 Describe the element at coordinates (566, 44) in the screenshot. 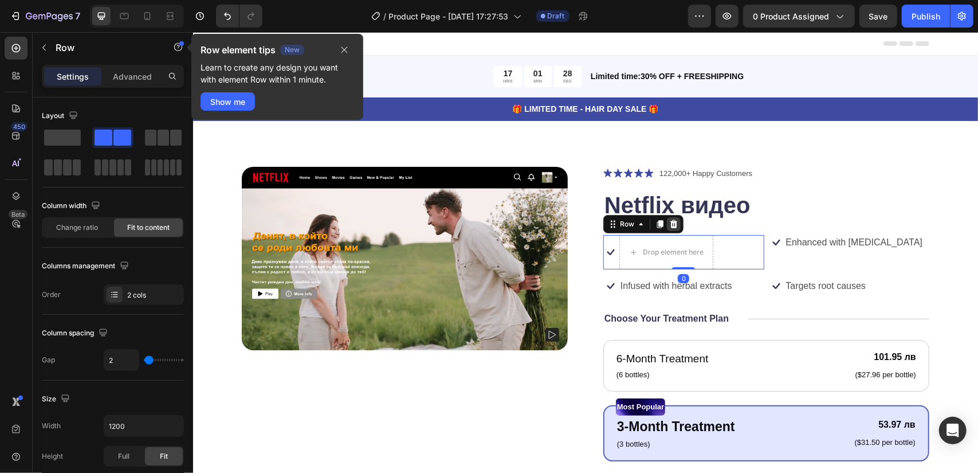

I see `p: Limited time:30% OFF + FREESHIPPING` at that location.